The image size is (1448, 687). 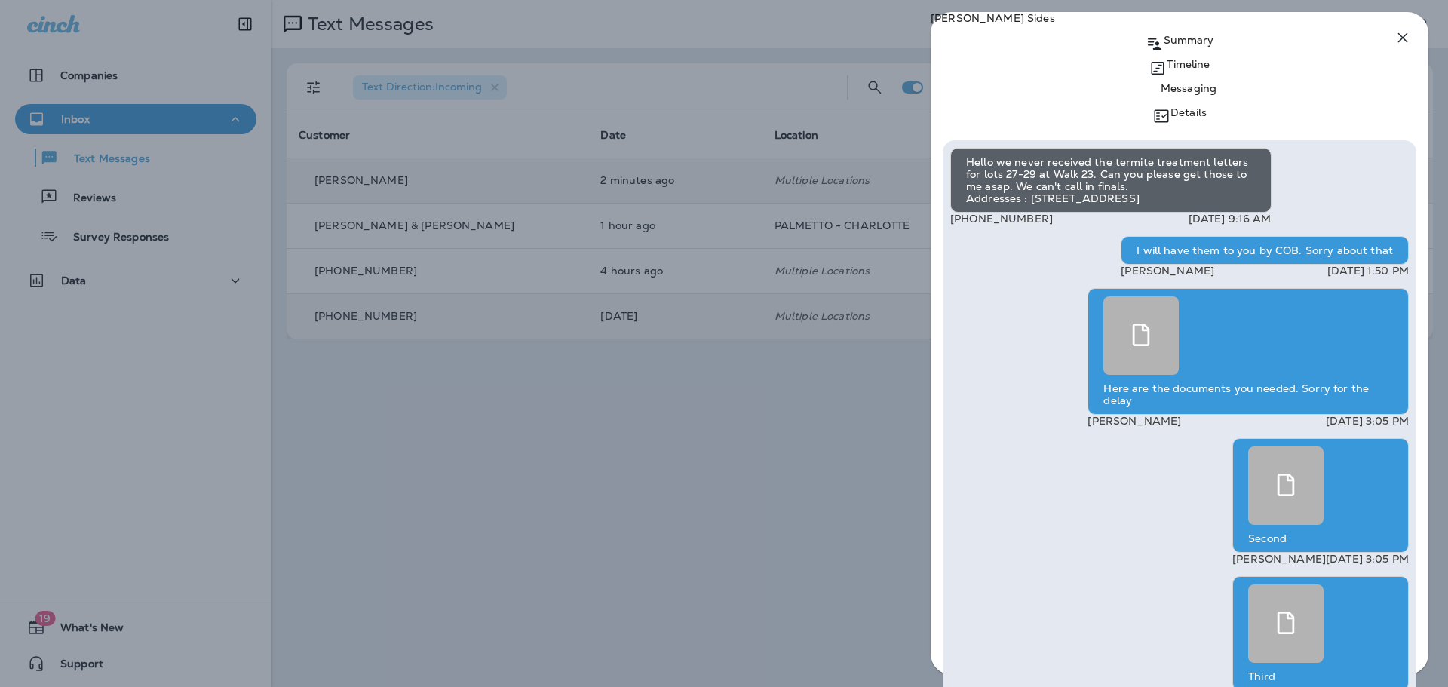 What do you see at coordinates (1321, 496) in the screenshot?
I see `div: Second` at bounding box center [1321, 496].